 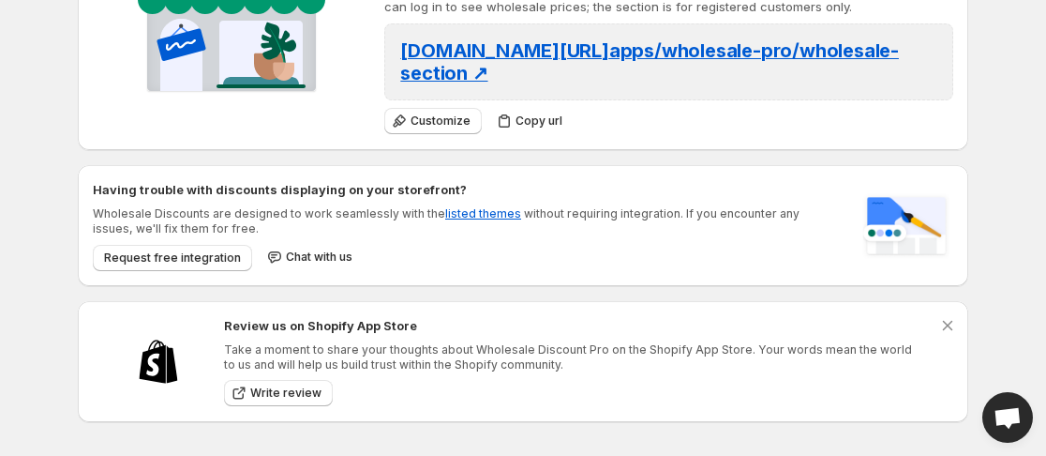 What do you see at coordinates (172, 258) in the screenshot?
I see `span: Request free integration` at bounding box center [172, 258].